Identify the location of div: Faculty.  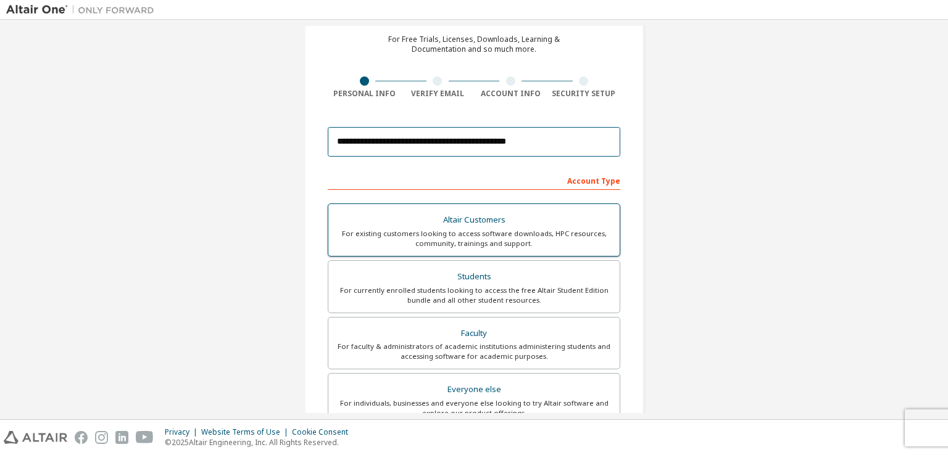
(474, 334).